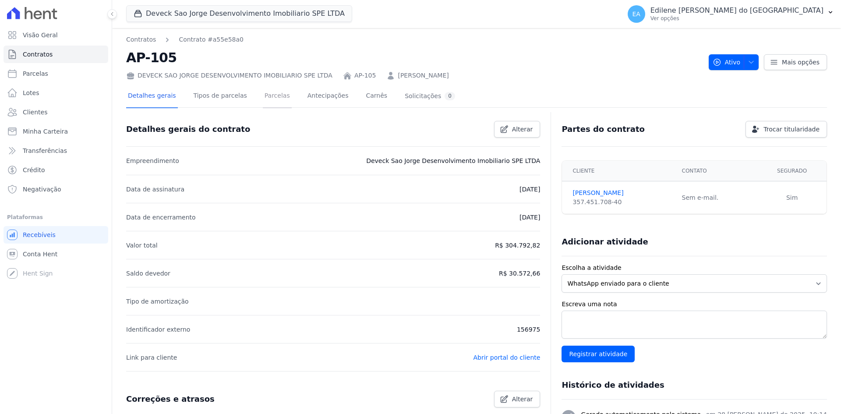  I want to click on td: Sem e-mail., so click(717, 198).